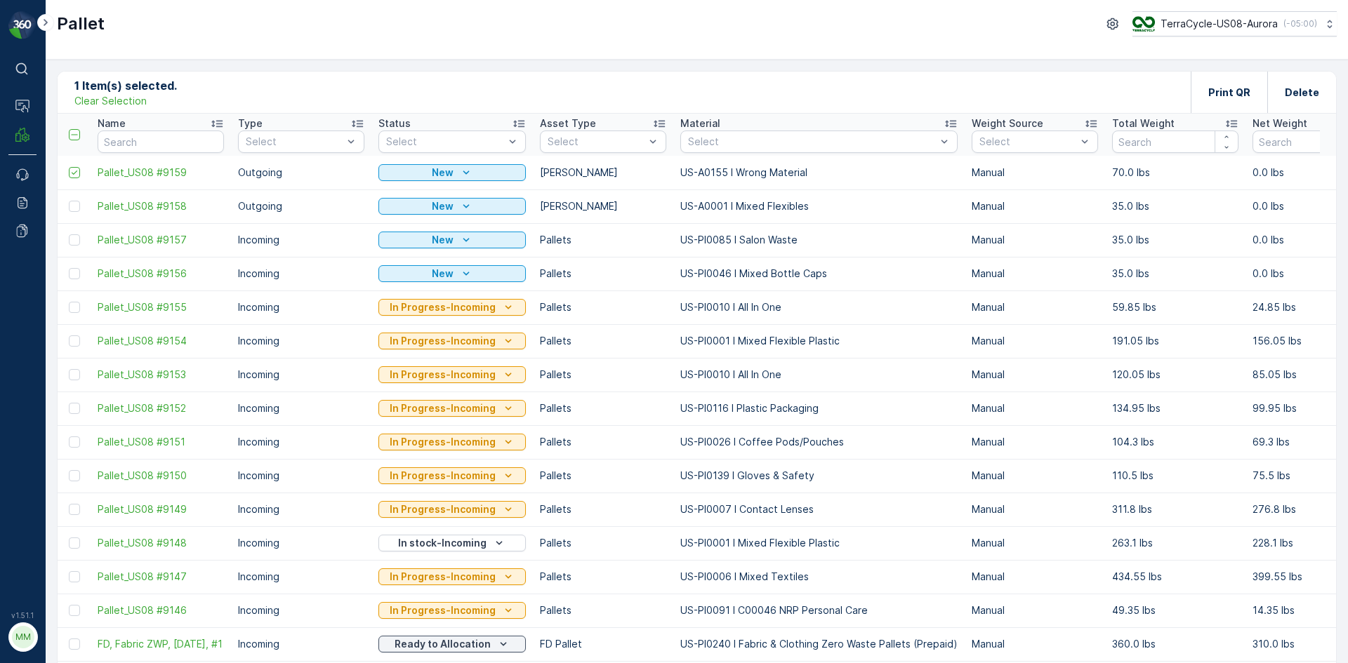  What do you see at coordinates (301, 173) in the screenshot?
I see `p: Outgoing` at bounding box center [301, 173].